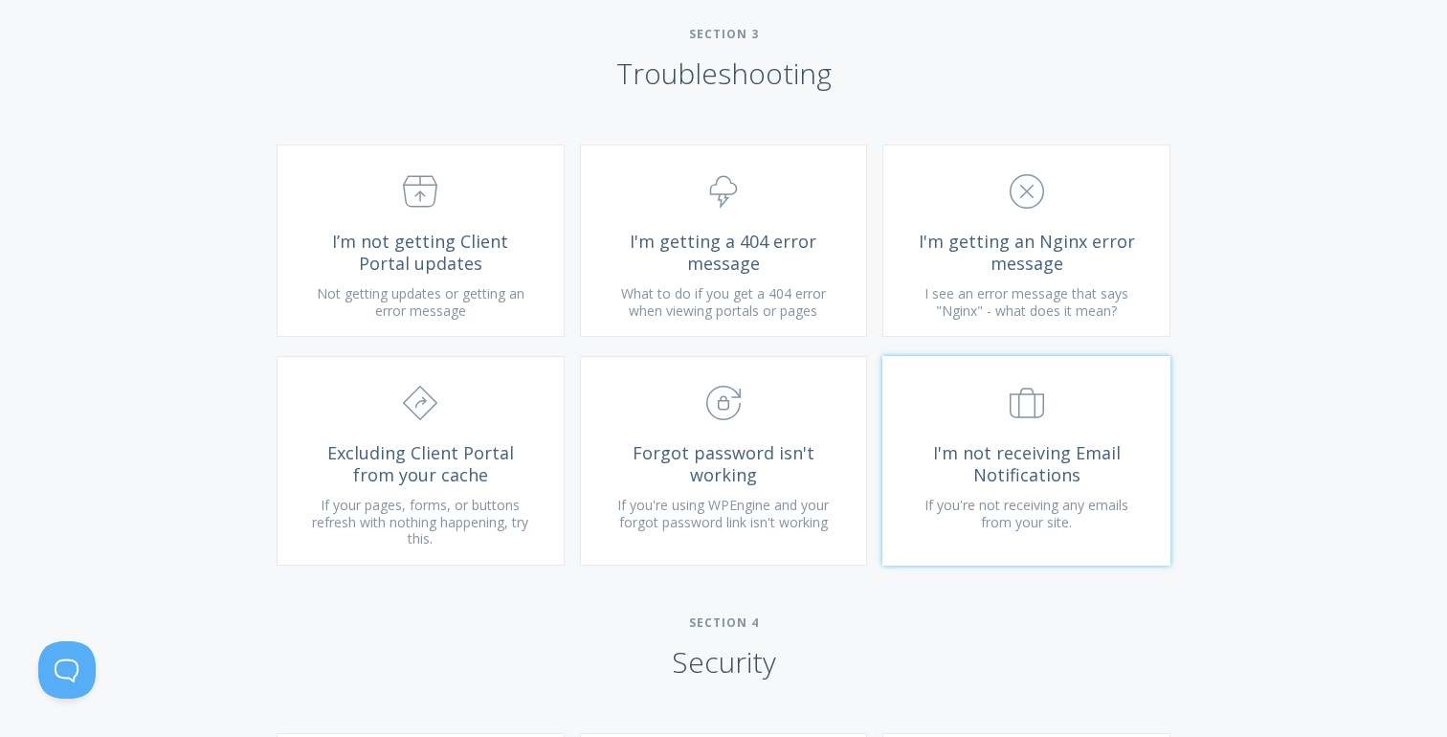 Image resolution: width=1447 pixels, height=737 pixels. Describe the element at coordinates (420, 460) in the screenshot. I see `a: Excluding Client Portal from your cache If your pages, forms, or buttons refresh with nothing hap...` at that location.